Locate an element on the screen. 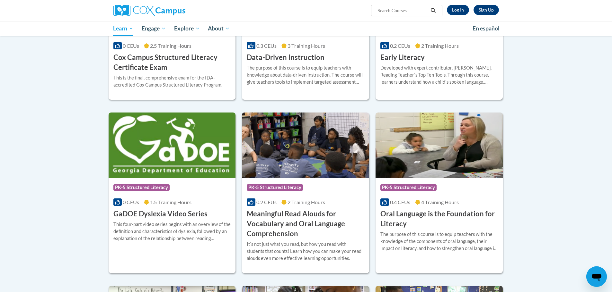 The height and width of the screenshot is (292, 612). span: Explore is located at coordinates (187, 29).